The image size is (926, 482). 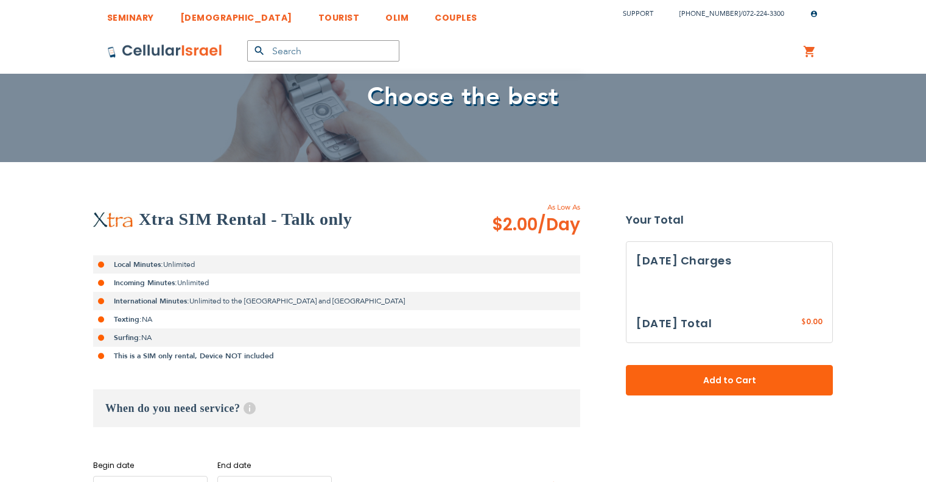 What do you see at coordinates (152, 301) in the screenshot?
I see `strong: International Minutes:` at bounding box center [152, 301].